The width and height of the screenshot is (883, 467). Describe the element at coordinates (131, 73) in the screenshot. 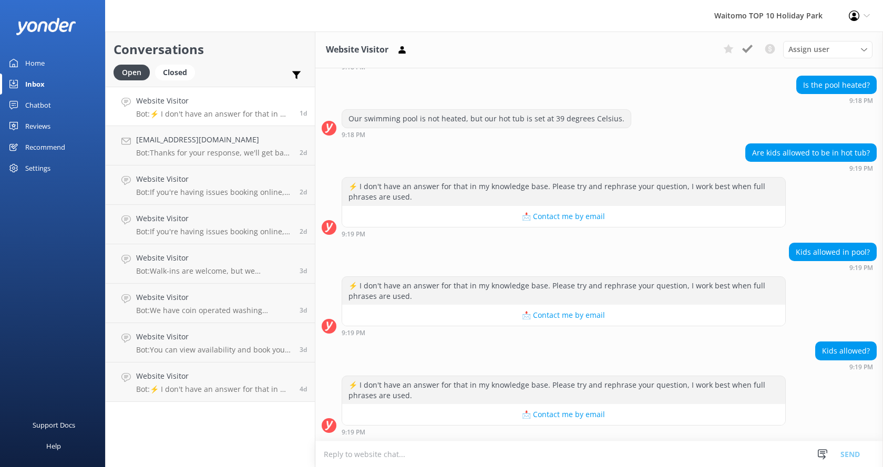

I see `div: Open` at that location.